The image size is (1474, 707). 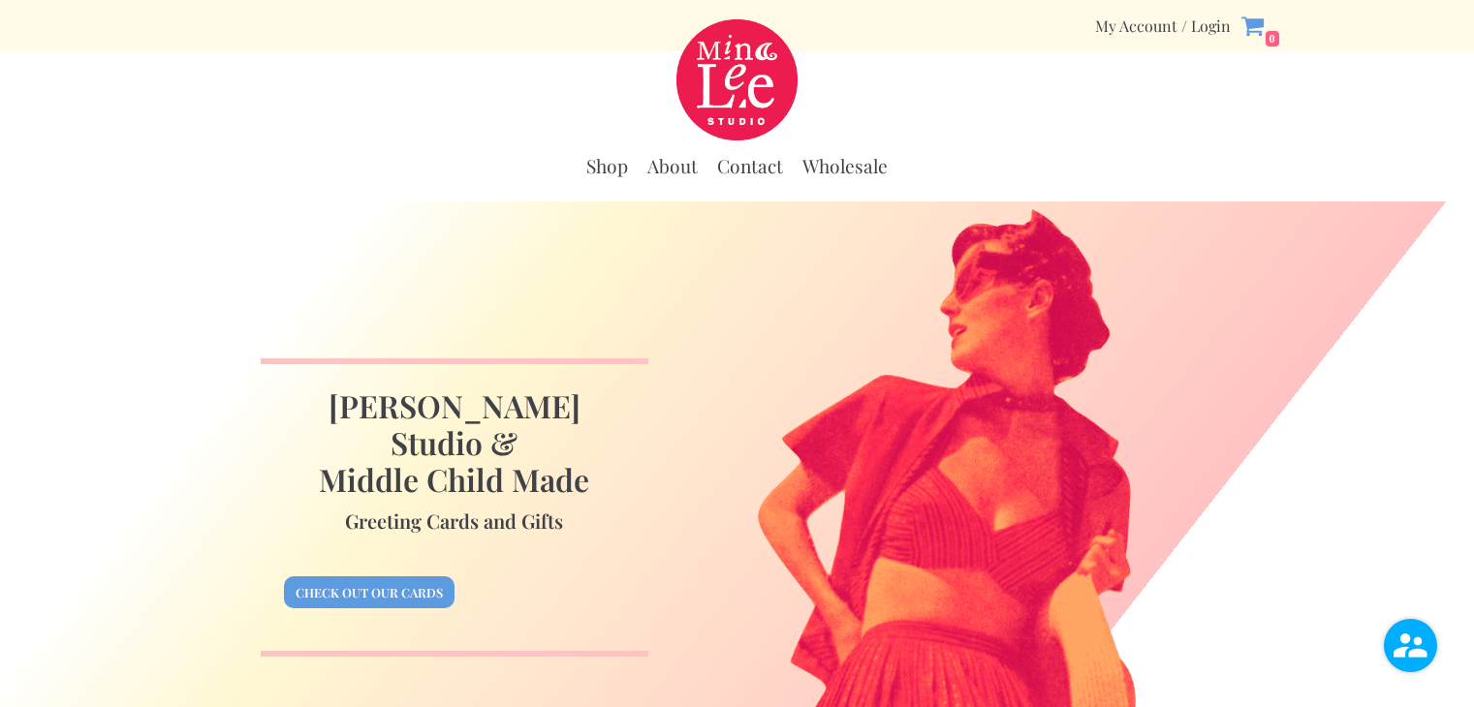 I want to click on a: Contact, so click(x=750, y=166).